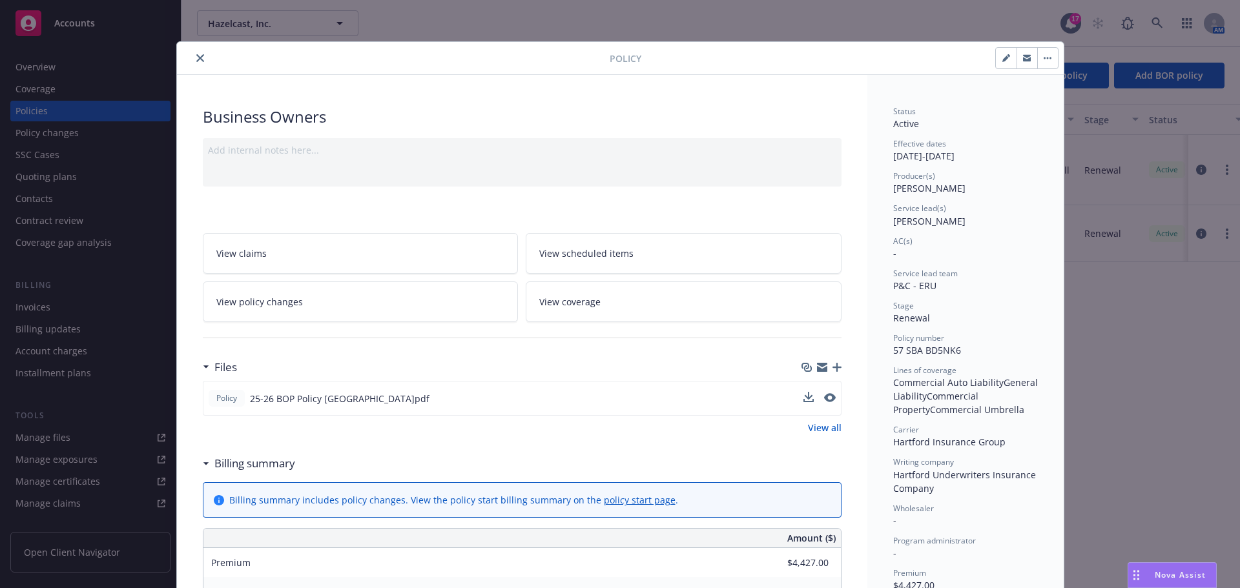  I want to click on a: View coverage, so click(683, 302).